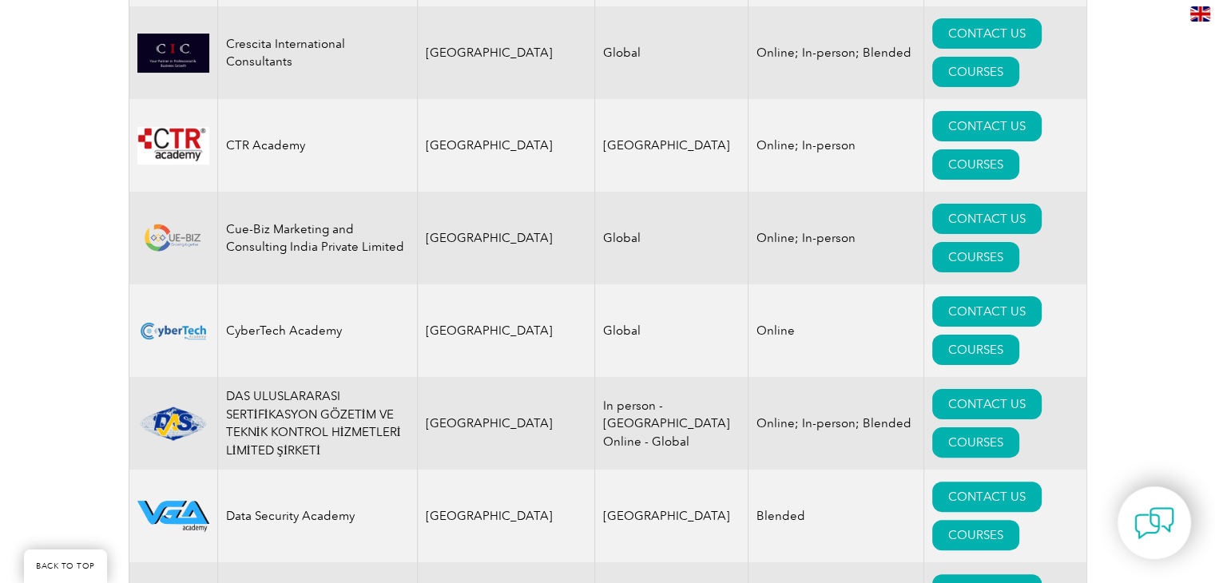  I want to click on img: 798996db-ac37-ef11-a316-00224812a81c-logo.png, so click(173, 53).